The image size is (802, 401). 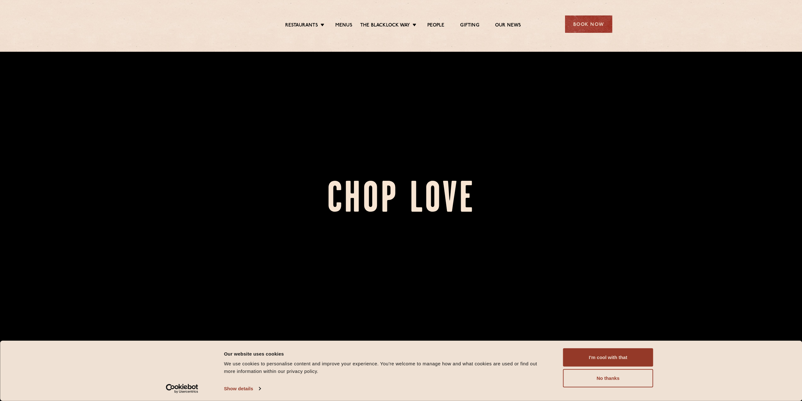 I want to click on div: We use cookies to personalise content and improve your experience. You're welcome to manage how a..., so click(x=386, y=367).